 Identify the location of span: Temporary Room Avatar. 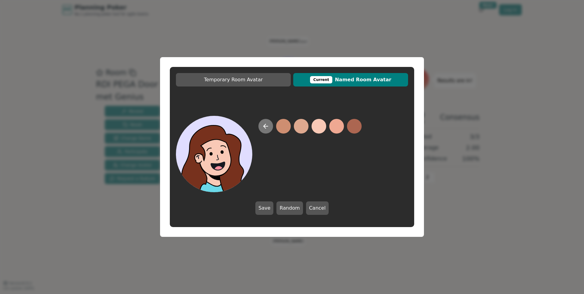
(233, 80).